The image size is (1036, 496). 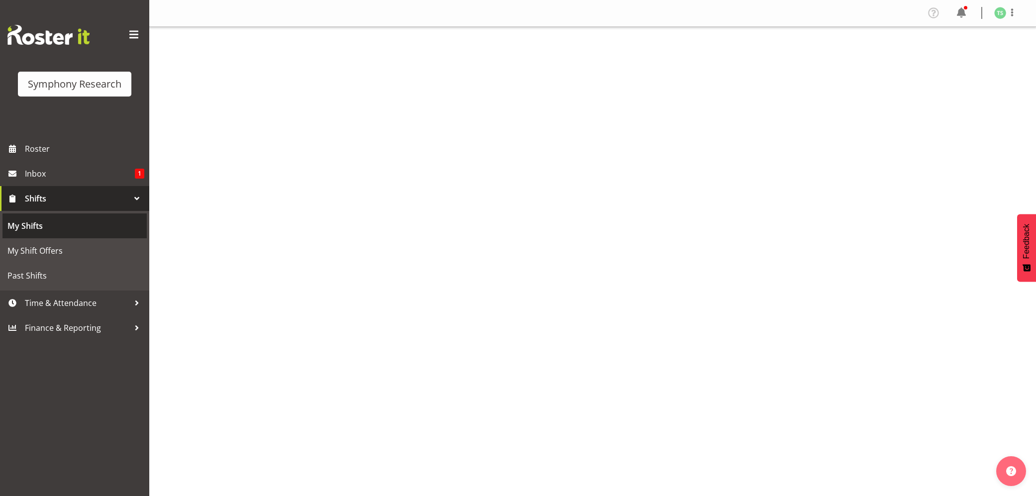 I want to click on img: Rosterit website logo, so click(x=48, y=35).